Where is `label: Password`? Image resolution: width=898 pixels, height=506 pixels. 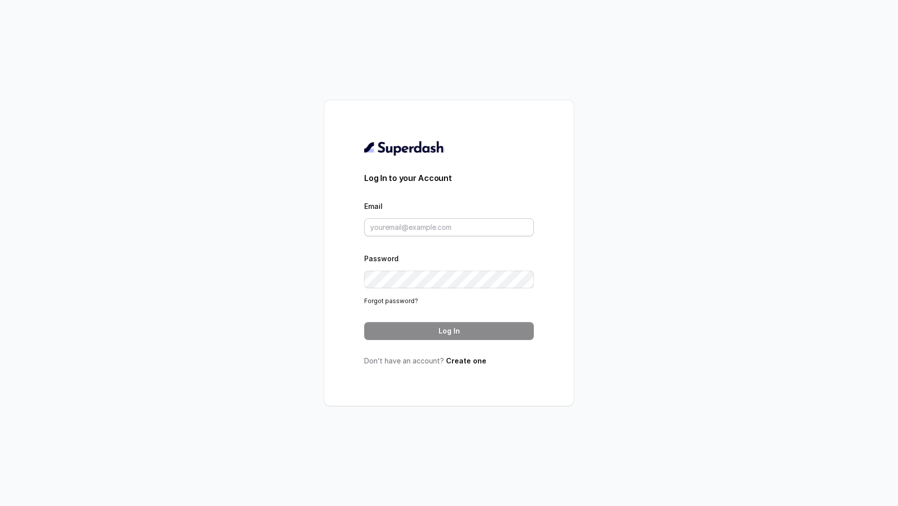
label: Password is located at coordinates (381, 258).